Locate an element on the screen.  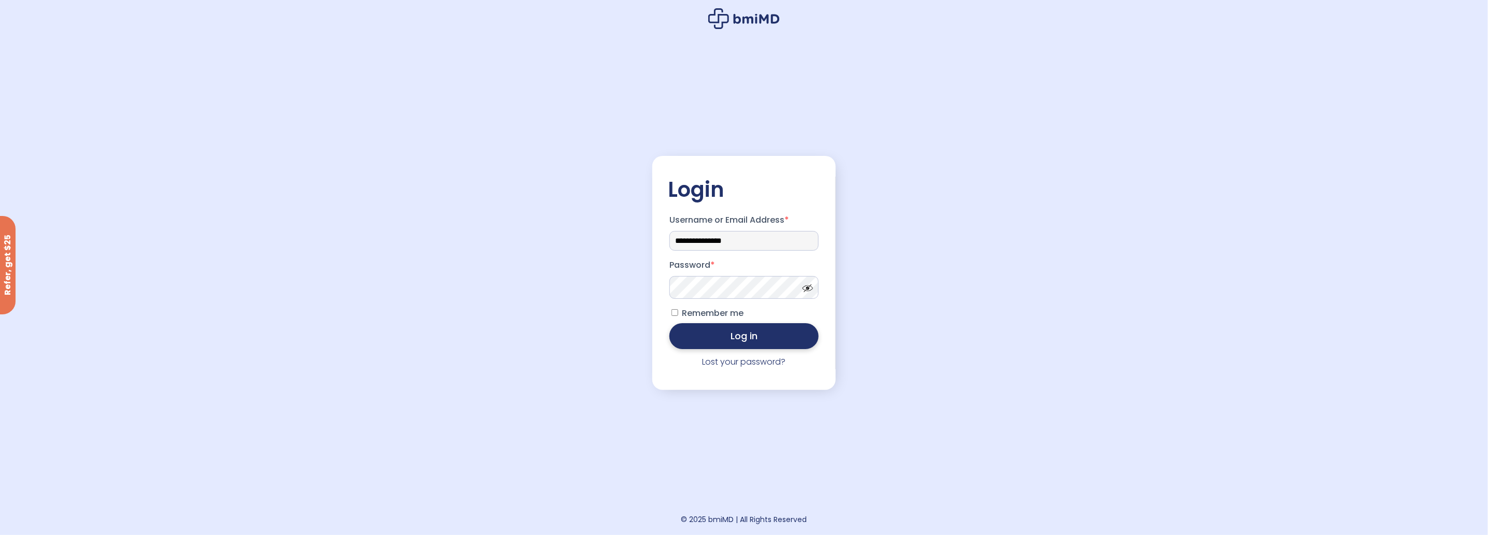
label: Password is located at coordinates (744, 265).